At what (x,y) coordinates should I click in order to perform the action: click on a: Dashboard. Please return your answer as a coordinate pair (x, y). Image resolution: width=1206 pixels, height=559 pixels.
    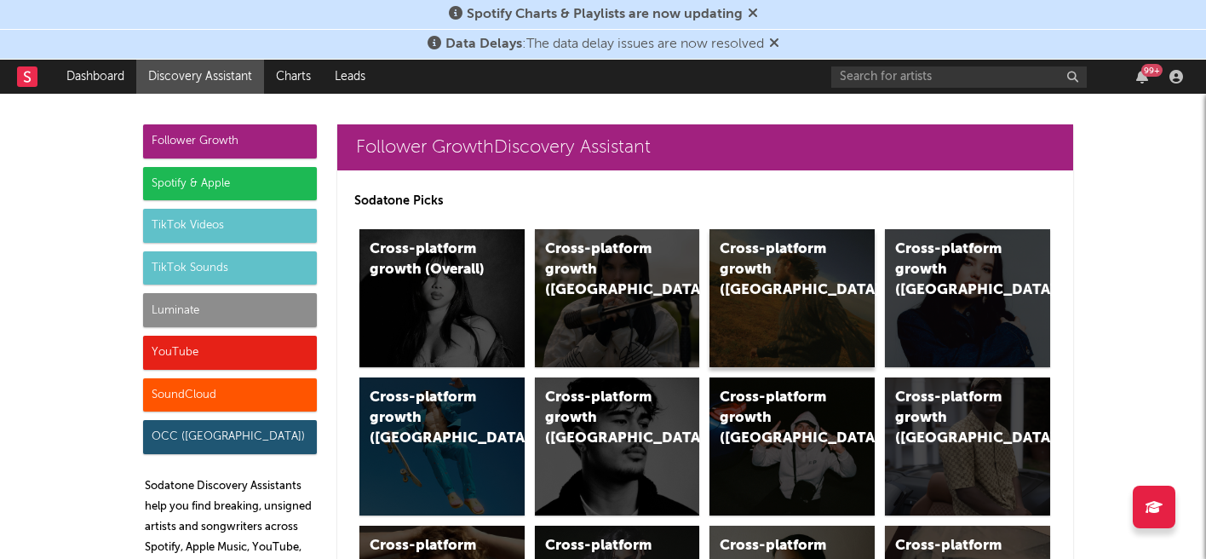
    Looking at the image, I should click on (95, 77).